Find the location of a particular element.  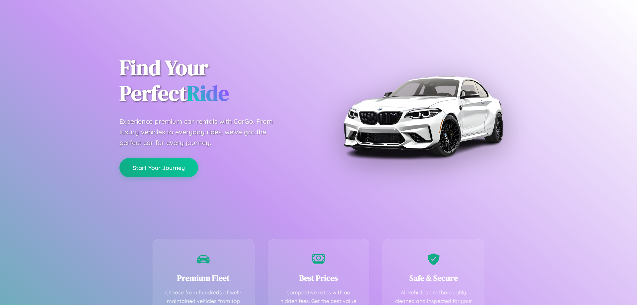

img: Premium BMW car rental vehicle is located at coordinates (423, 116).